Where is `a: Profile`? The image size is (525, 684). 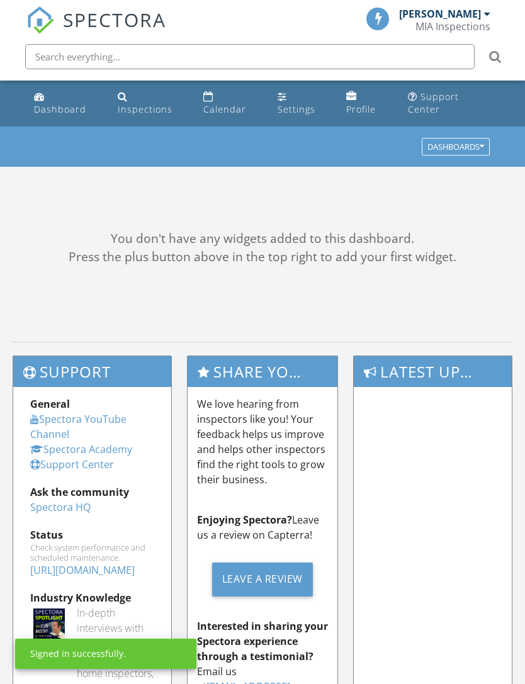
a: Profile is located at coordinates (367, 103).